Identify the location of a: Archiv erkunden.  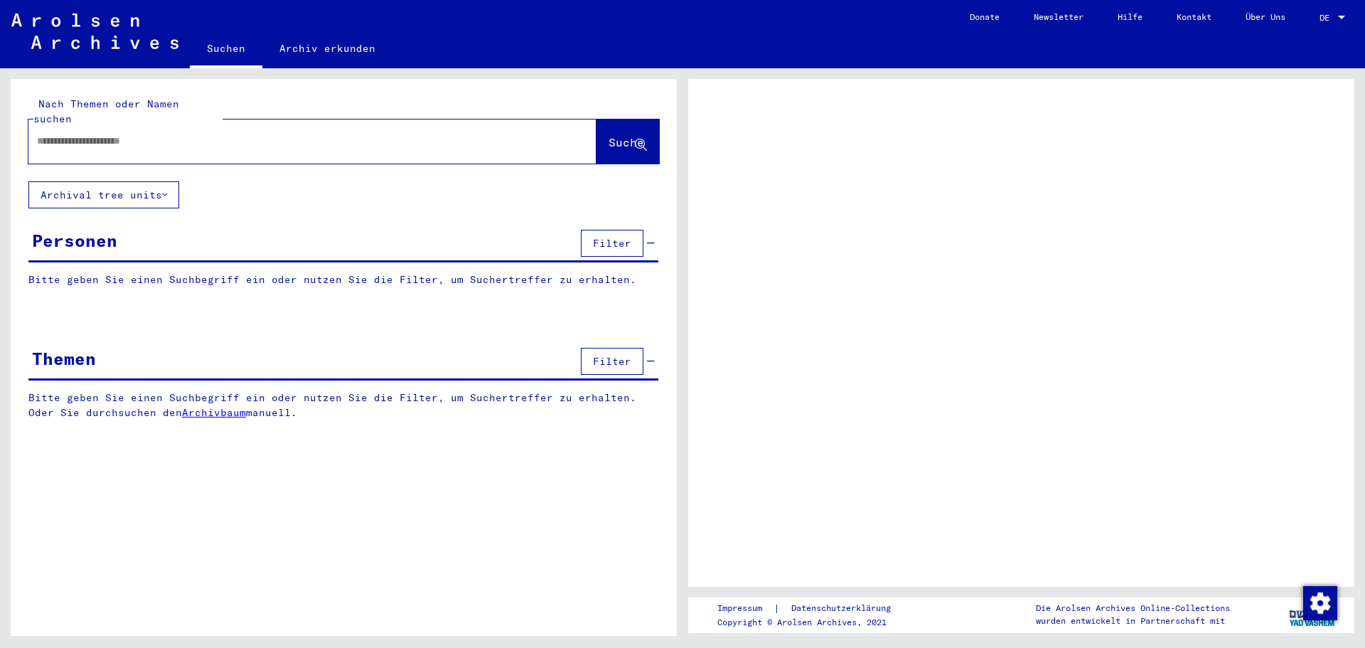
(327, 48).